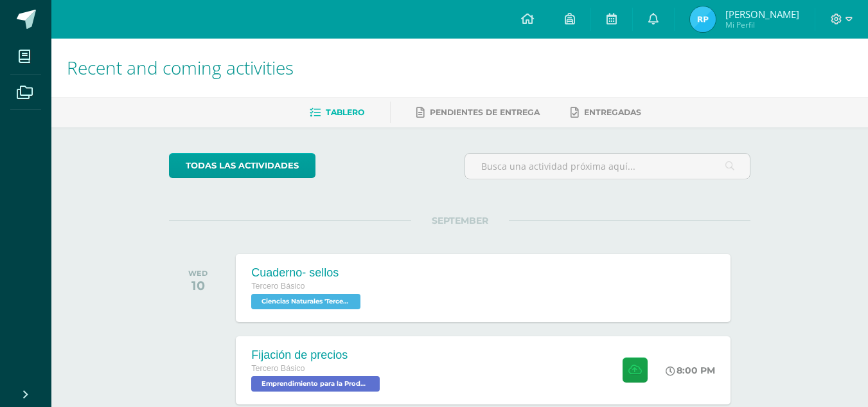 Image resolution: width=868 pixels, height=407 pixels. What do you see at coordinates (460, 220) in the screenshot?
I see `span: SEPTEMBER` at bounding box center [460, 220].